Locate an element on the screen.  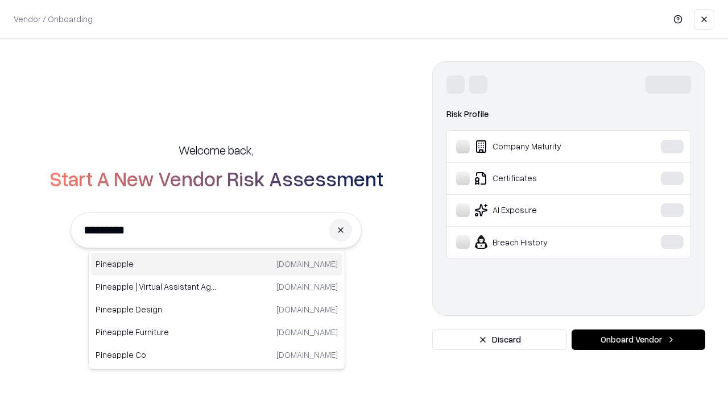
p: Vendor / Onboarding is located at coordinates (53, 19).